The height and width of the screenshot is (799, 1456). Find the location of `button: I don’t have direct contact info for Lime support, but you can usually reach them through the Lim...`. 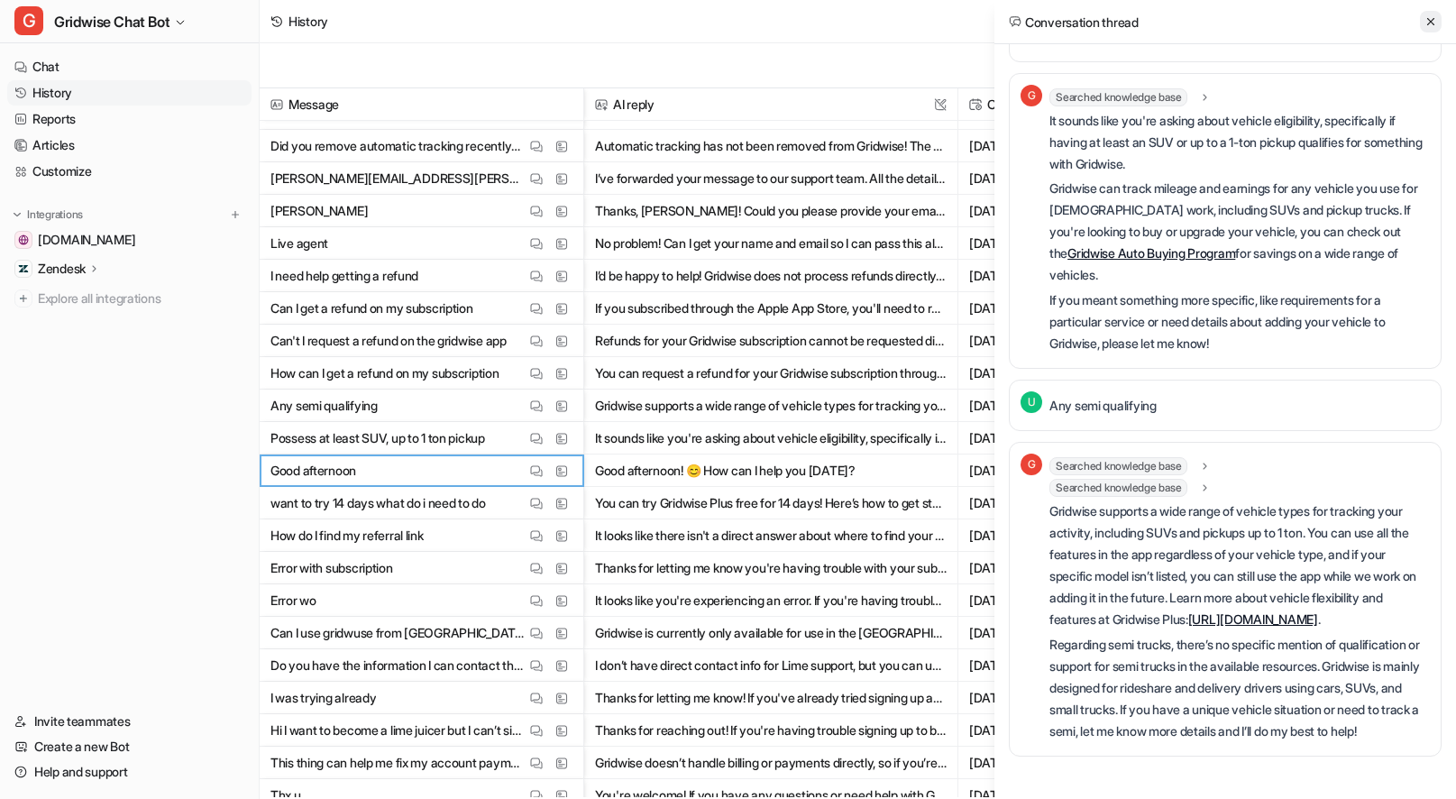

button: I don’t have direct contact info for Lime support, but you can usually reach them through the Lim... is located at coordinates (771, 665).